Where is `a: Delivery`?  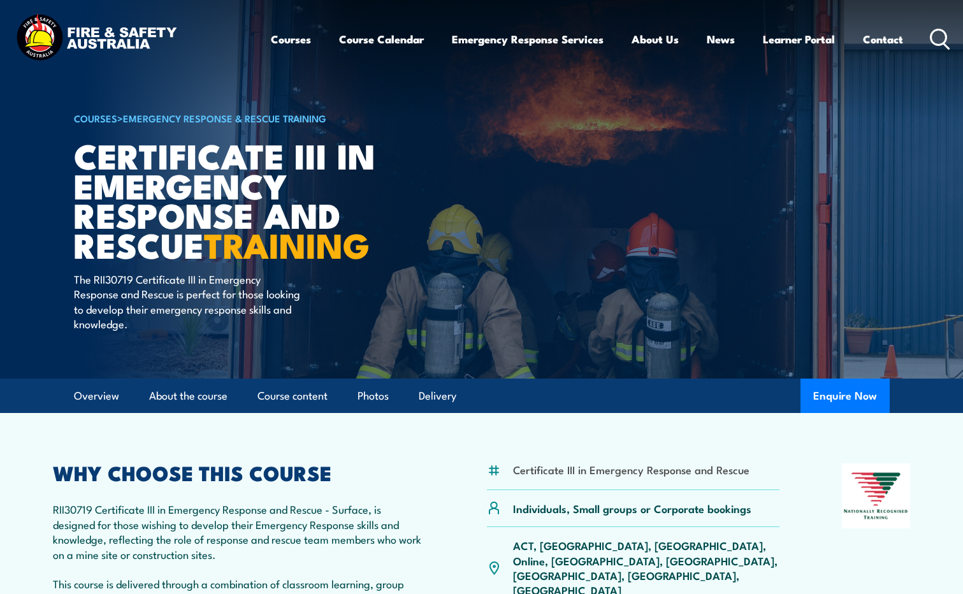
a: Delivery is located at coordinates (437, 396).